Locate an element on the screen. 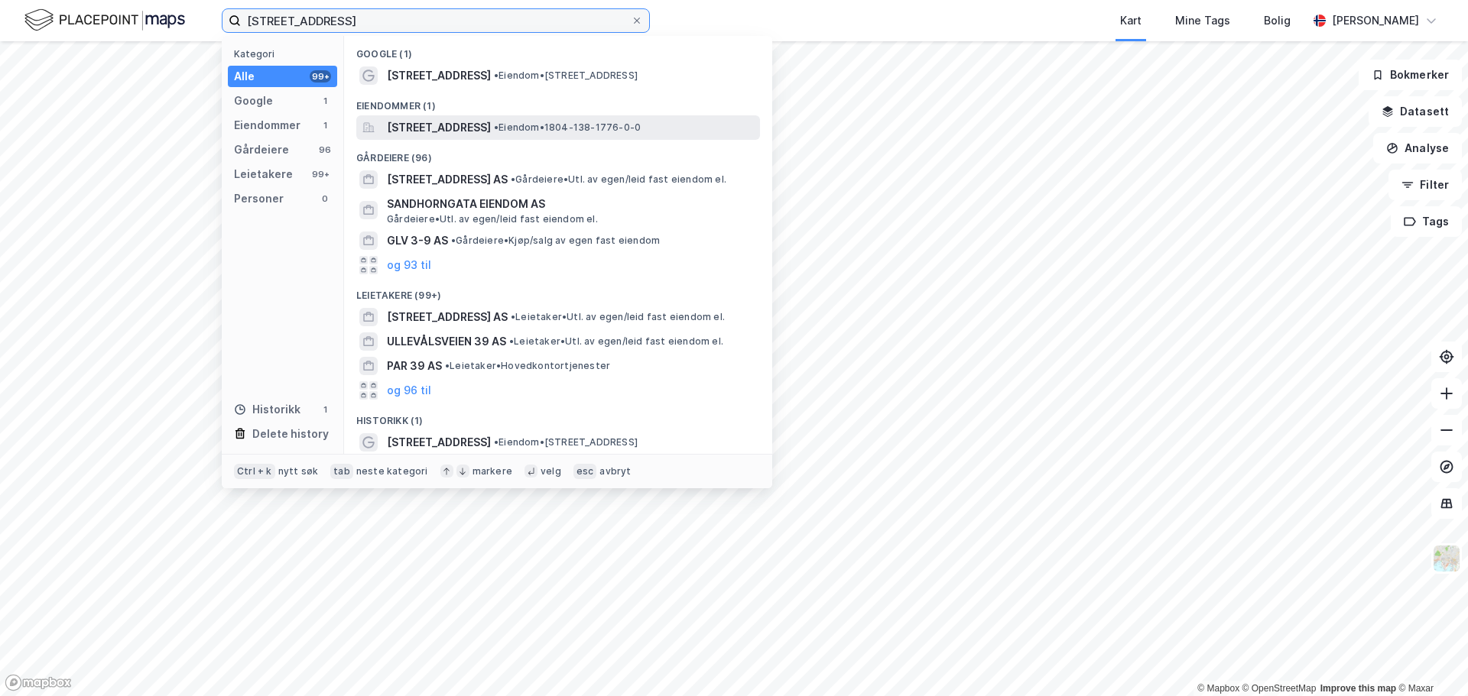 This screenshot has height=696, width=1468. div: Google is located at coordinates (253, 101).